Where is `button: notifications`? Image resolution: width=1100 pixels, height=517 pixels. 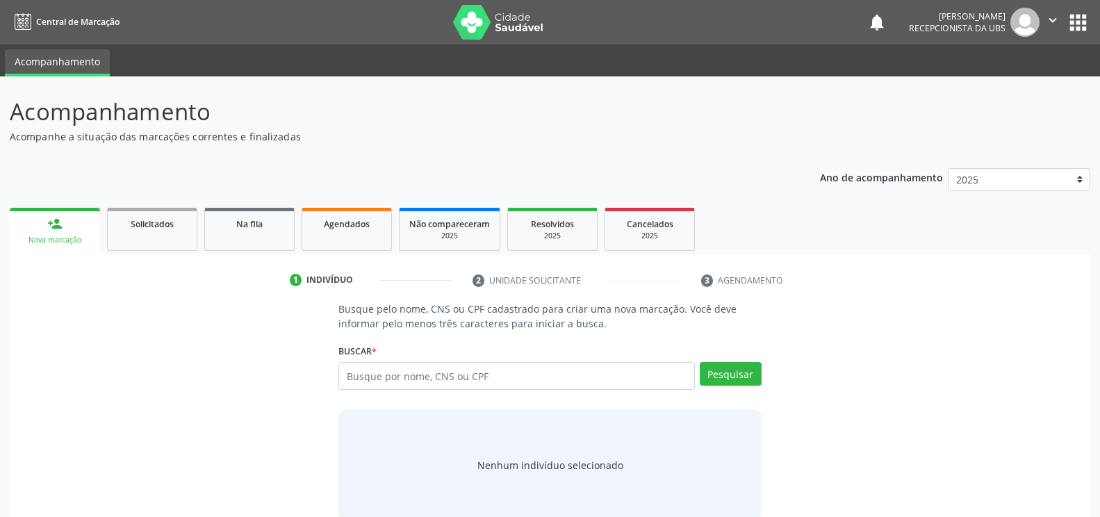
button: notifications is located at coordinates (877, 22).